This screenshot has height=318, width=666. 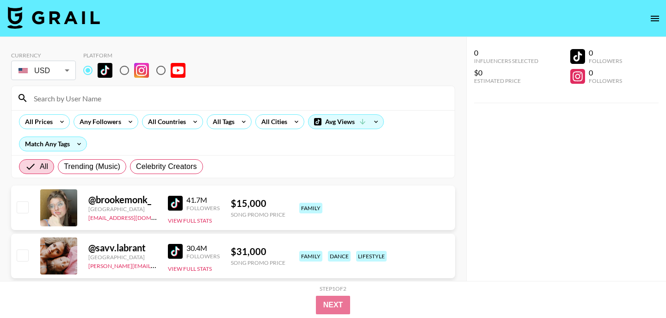 What do you see at coordinates (43, 70) in the screenshot?
I see `div: USD` at bounding box center [43, 70].